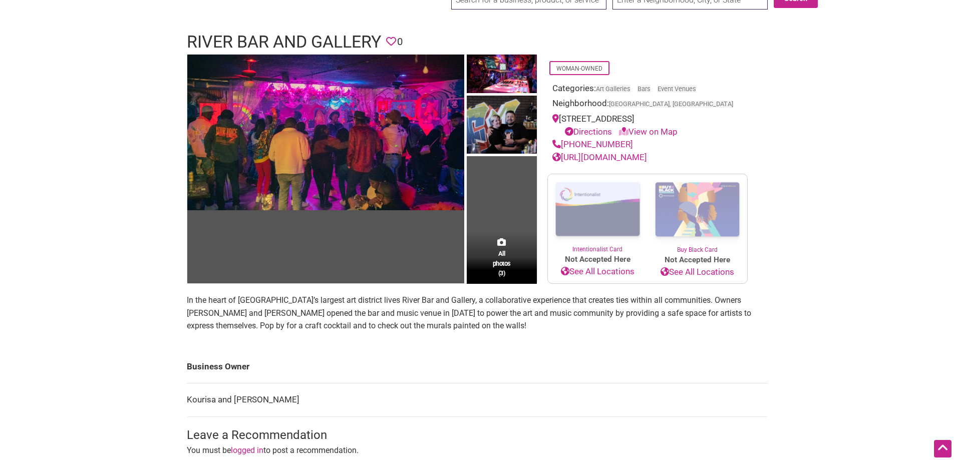  What do you see at coordinates (579, 69) in the screenshot?
I see `a: Woman-Owned` at bounding box center [579, 69].